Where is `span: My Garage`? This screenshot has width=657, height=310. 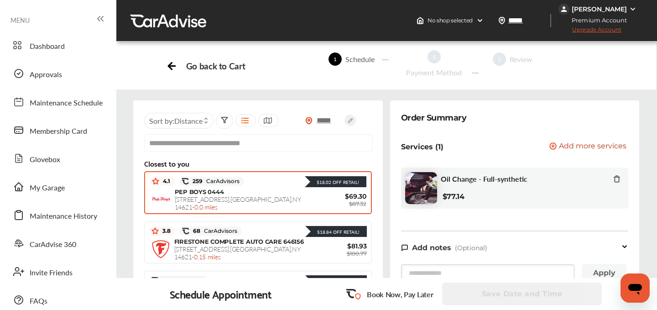
span: My Garage is located at coordinates (47, 188).